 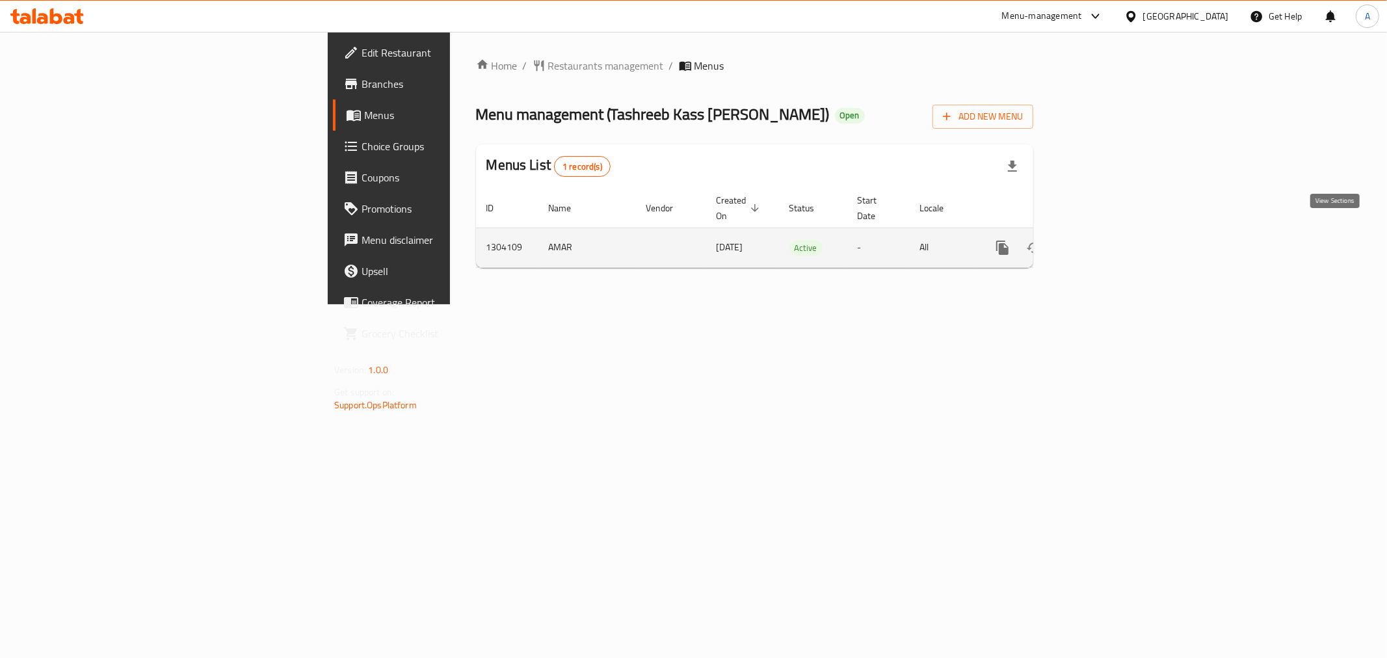 I want to click on a: Promotions, so click(x=446, y=209).